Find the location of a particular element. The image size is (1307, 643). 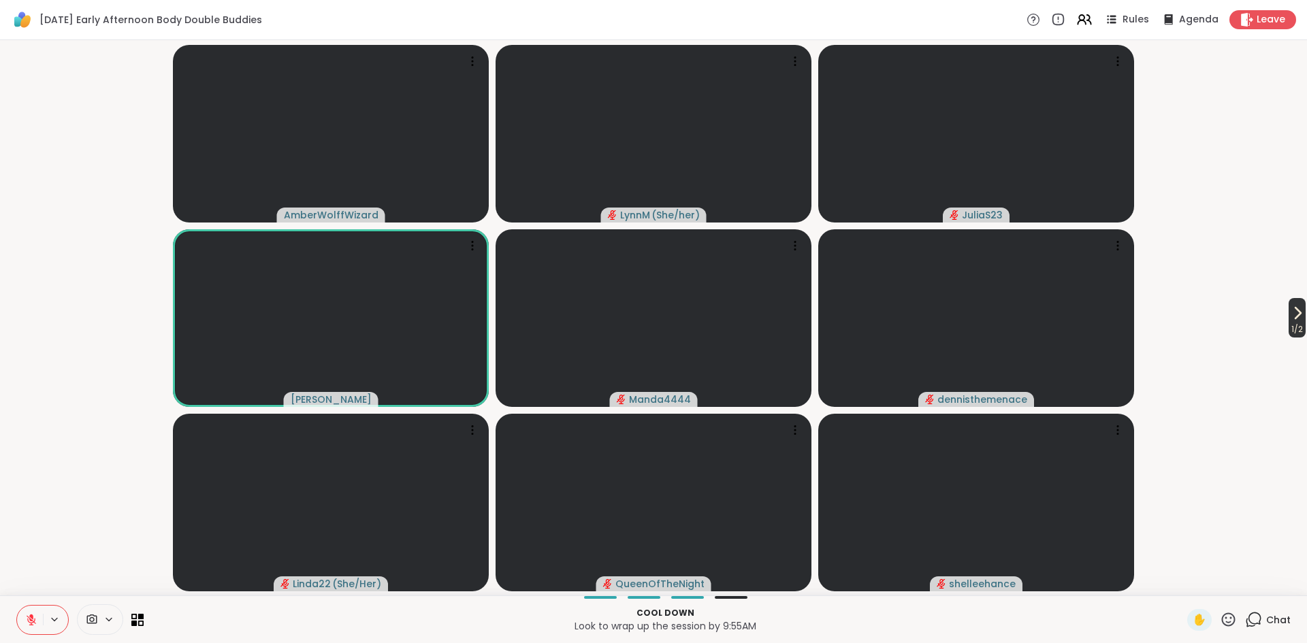

span: ( She/her ) is located at coordinates (675, 215).